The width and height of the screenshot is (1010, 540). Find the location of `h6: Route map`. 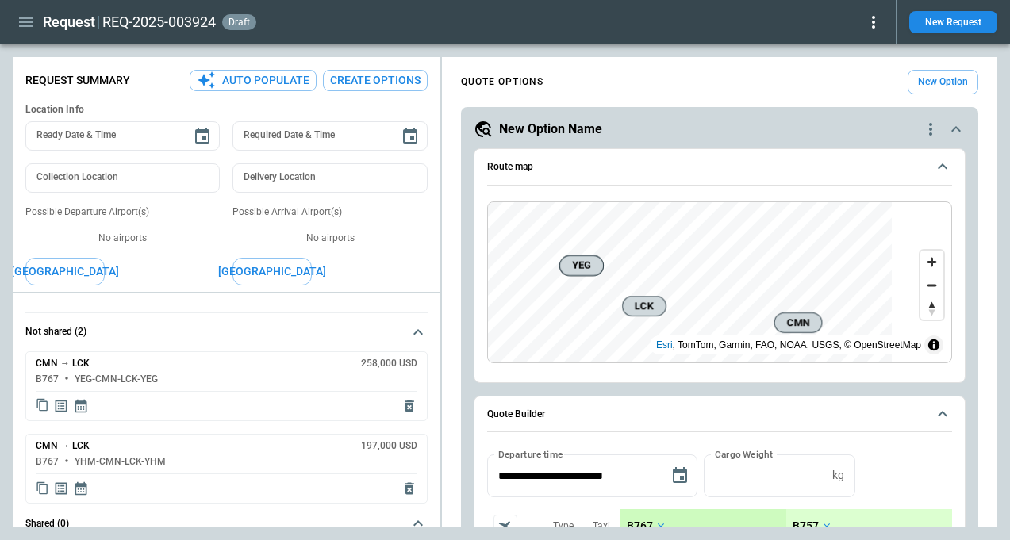

h6: Route map is located at coordinates (510, 167).